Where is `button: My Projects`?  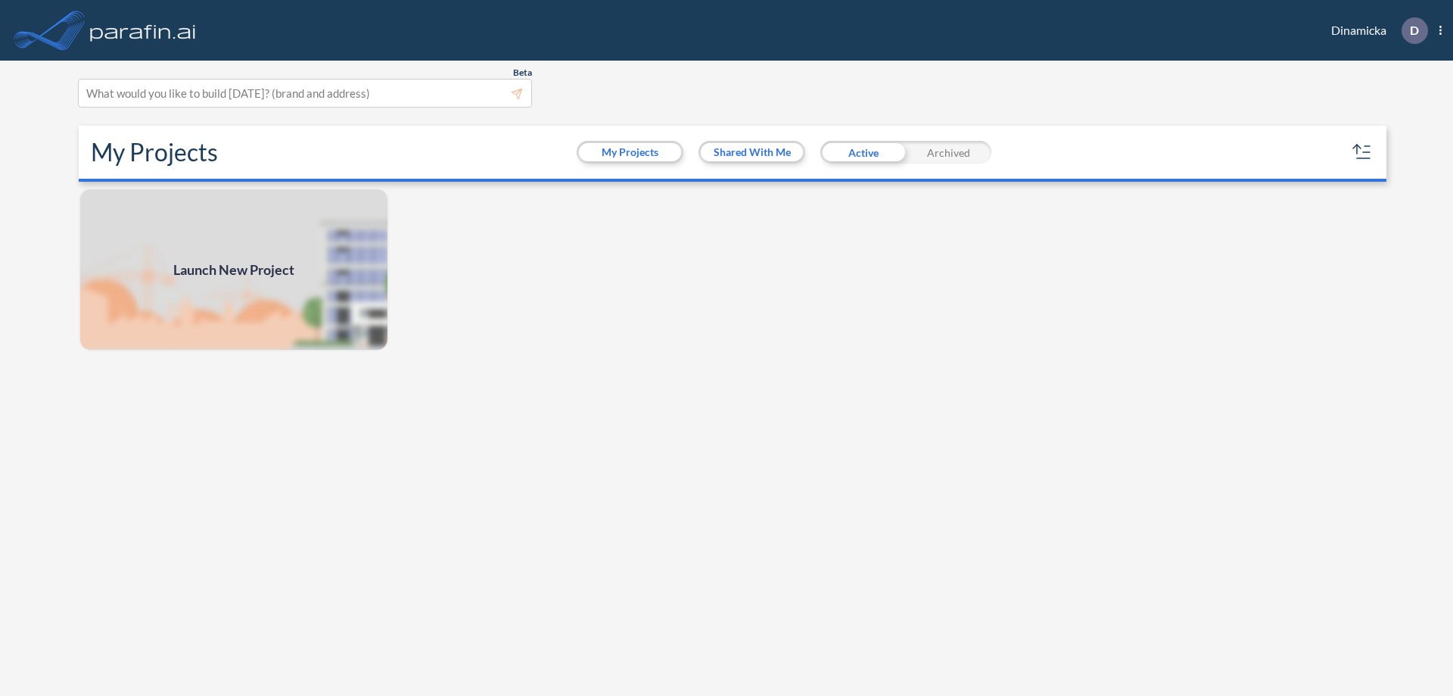
button: My Projects is located at coordinates (630, 152).